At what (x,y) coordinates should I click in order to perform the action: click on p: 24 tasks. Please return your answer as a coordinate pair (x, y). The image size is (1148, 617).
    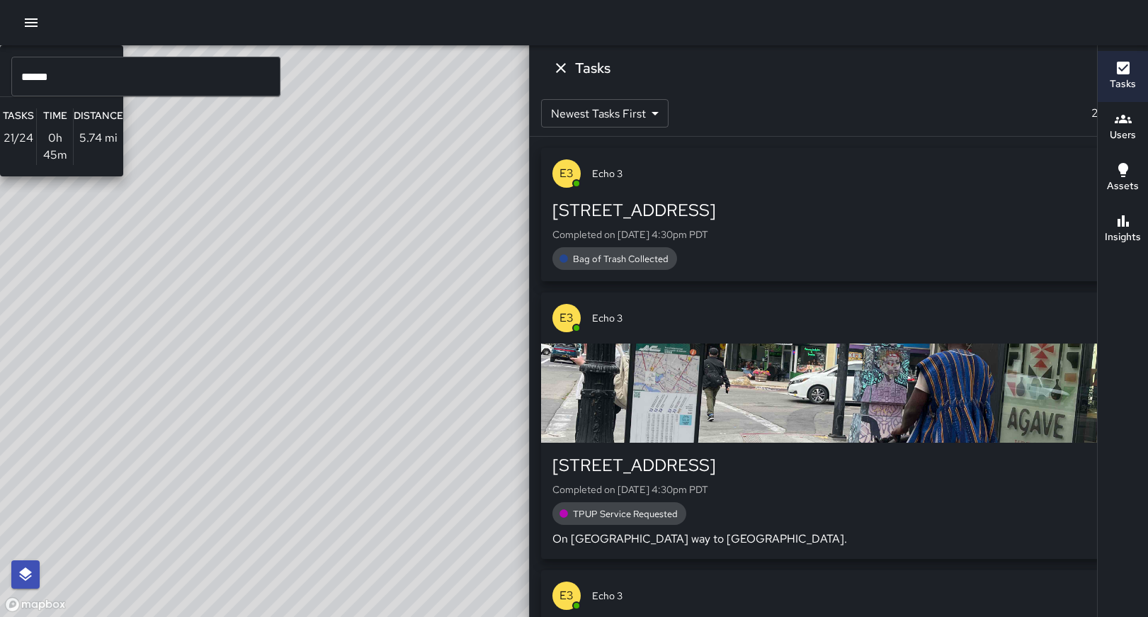
    Looking at the image, I should click on (1111, 113).